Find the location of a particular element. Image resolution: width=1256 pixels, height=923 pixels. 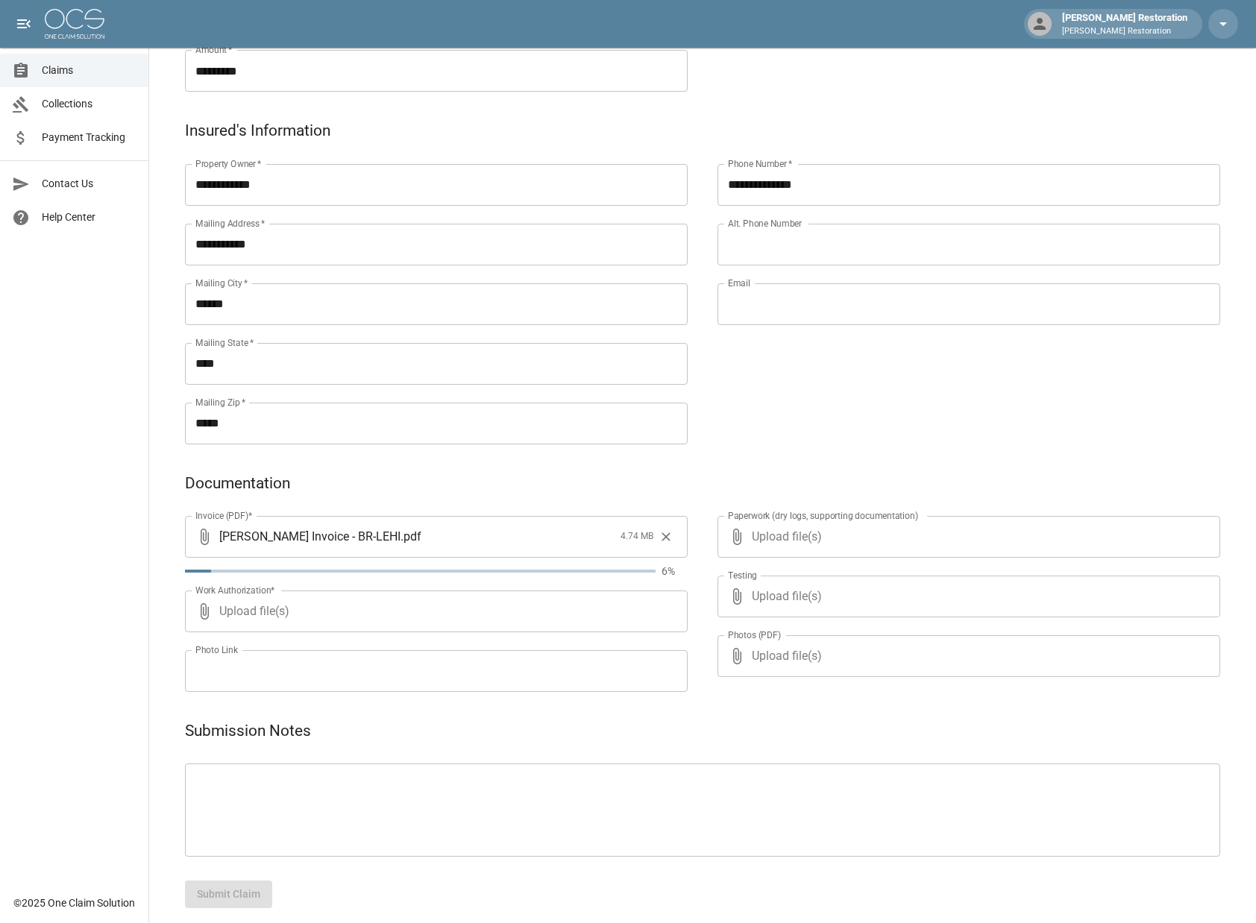

label: Mailing Address is located at coordinates (230, 223).